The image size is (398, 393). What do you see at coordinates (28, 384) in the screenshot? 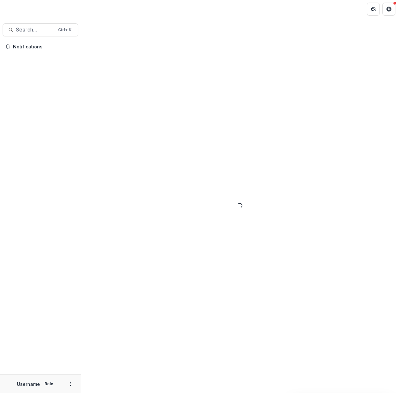
I see `p: Username` at bounding box center [28, 384].